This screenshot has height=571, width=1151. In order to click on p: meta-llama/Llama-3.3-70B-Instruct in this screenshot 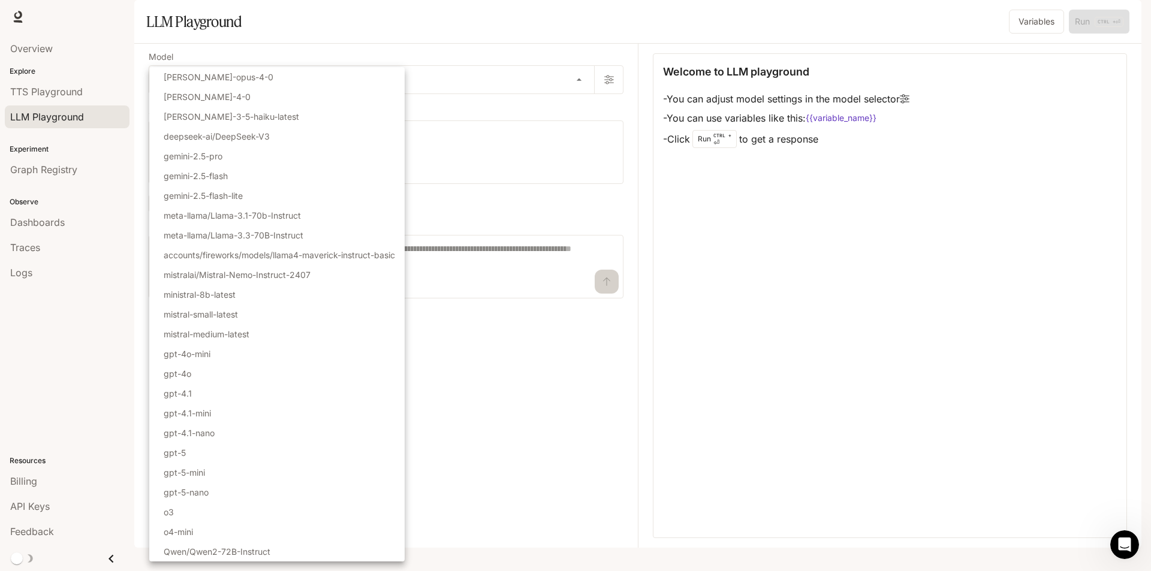, I will do `click(233, 235)`.